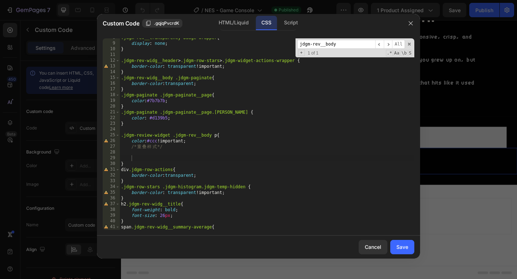  I want to click on div: 29, so click(111, 158).